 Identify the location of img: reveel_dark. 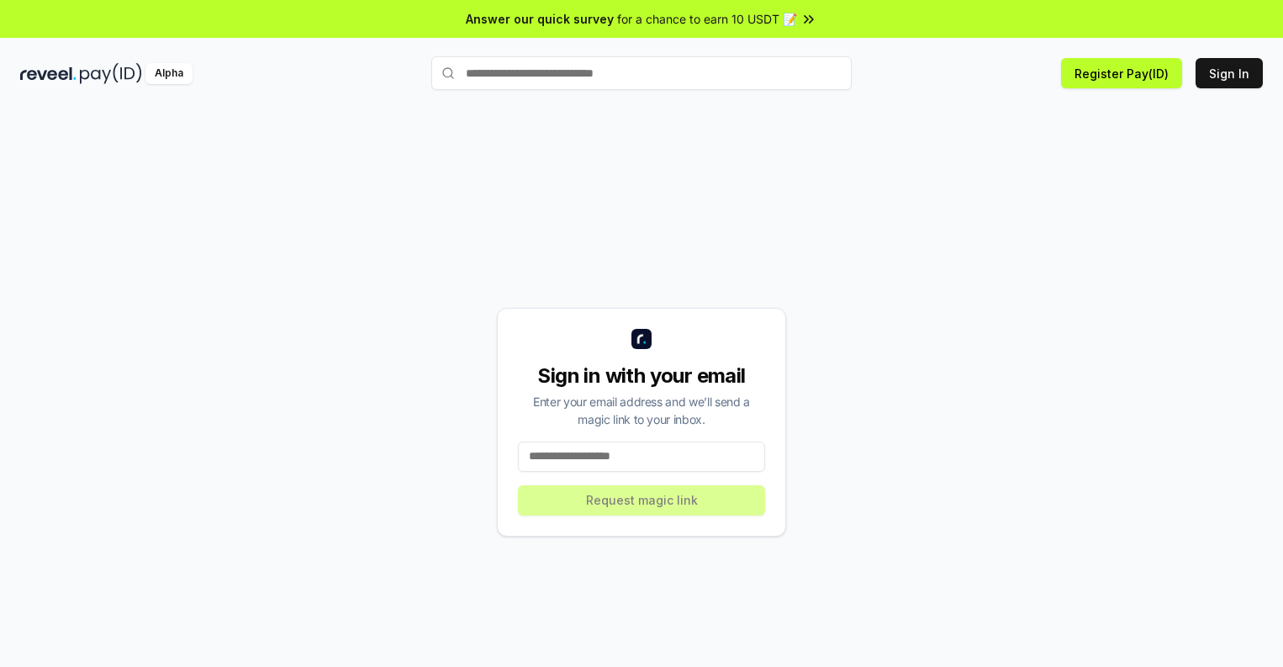
(48, 73).